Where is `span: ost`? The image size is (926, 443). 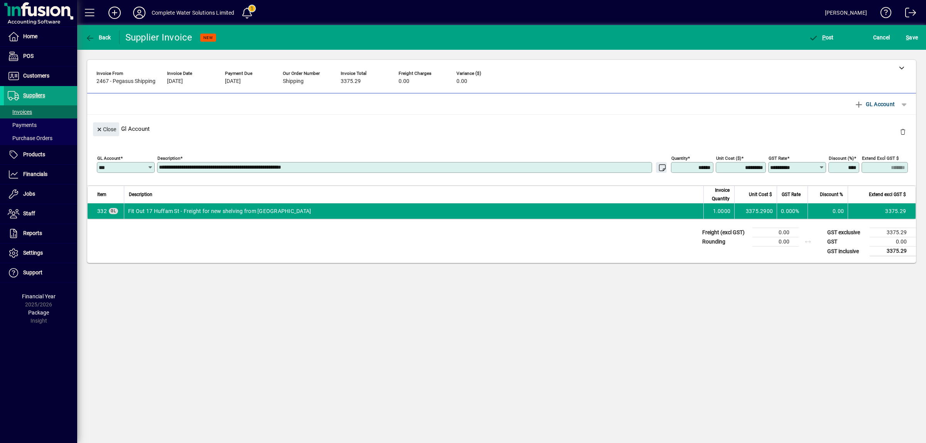 span: ost is located at coordinates (821, 37).